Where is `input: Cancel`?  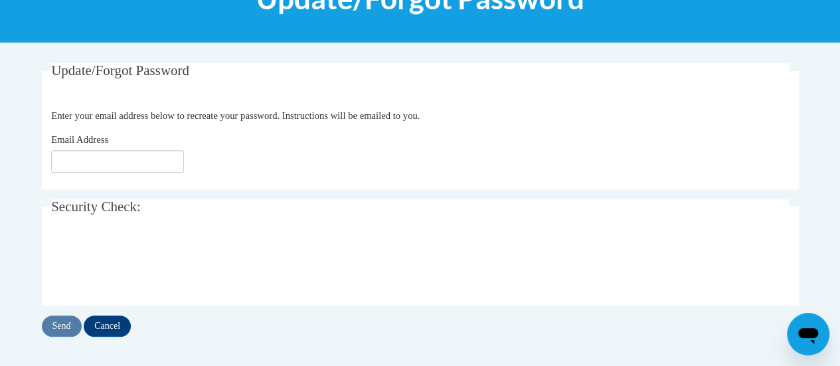
input: Cancel is located at coordinates (107, 326).